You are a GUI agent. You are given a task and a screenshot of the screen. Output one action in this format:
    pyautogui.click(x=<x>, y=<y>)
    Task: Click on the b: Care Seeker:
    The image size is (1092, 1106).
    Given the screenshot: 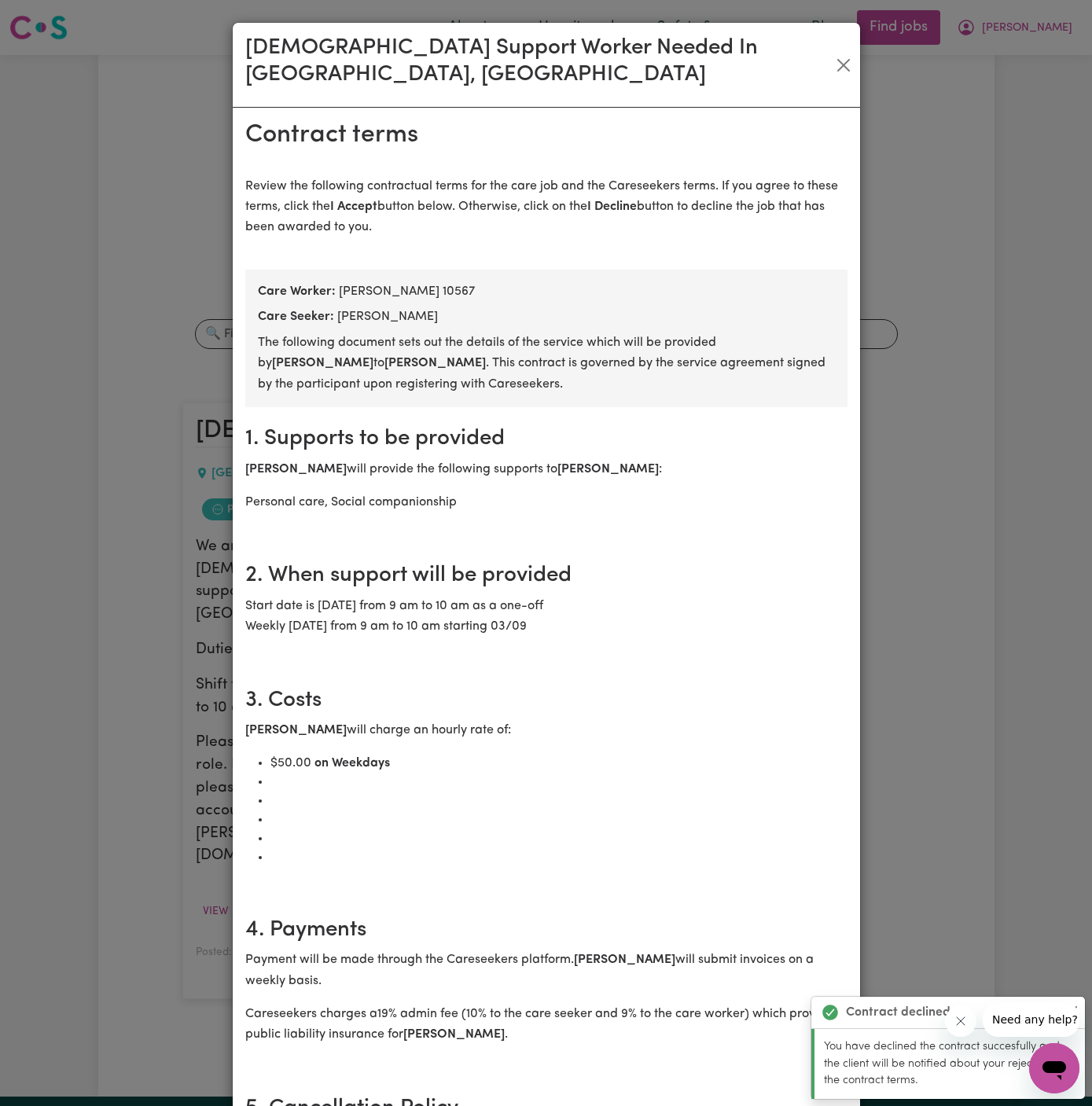 What is the action you would take?
    pyautogui.click(x=296, y=317)
    